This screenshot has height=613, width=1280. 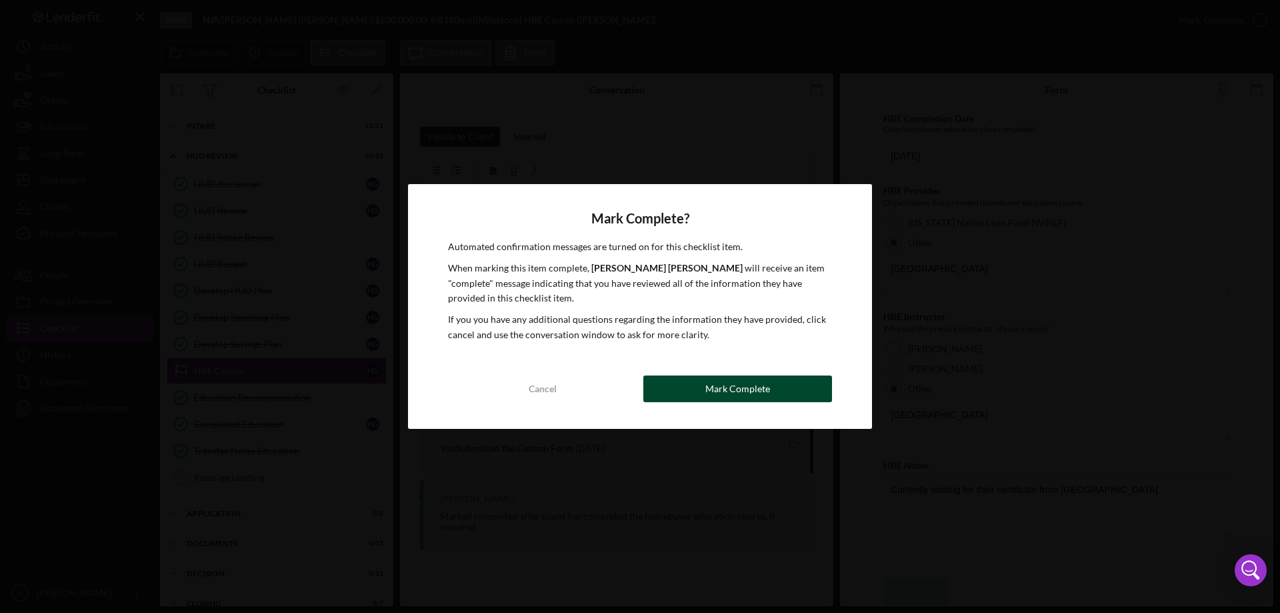 What do you see at coordinates (543, 389) in the screenshot?
I see `div: Cancel` at bounding box center [543, 389].